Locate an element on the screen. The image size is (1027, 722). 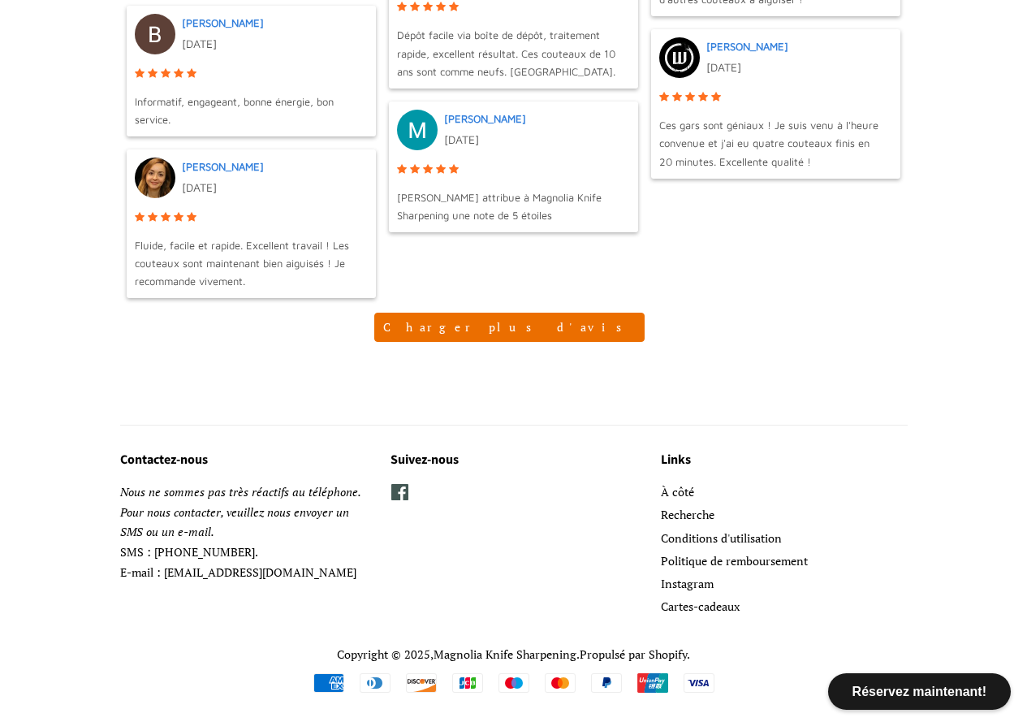
a: À côté is located at coordinates (677, 491).